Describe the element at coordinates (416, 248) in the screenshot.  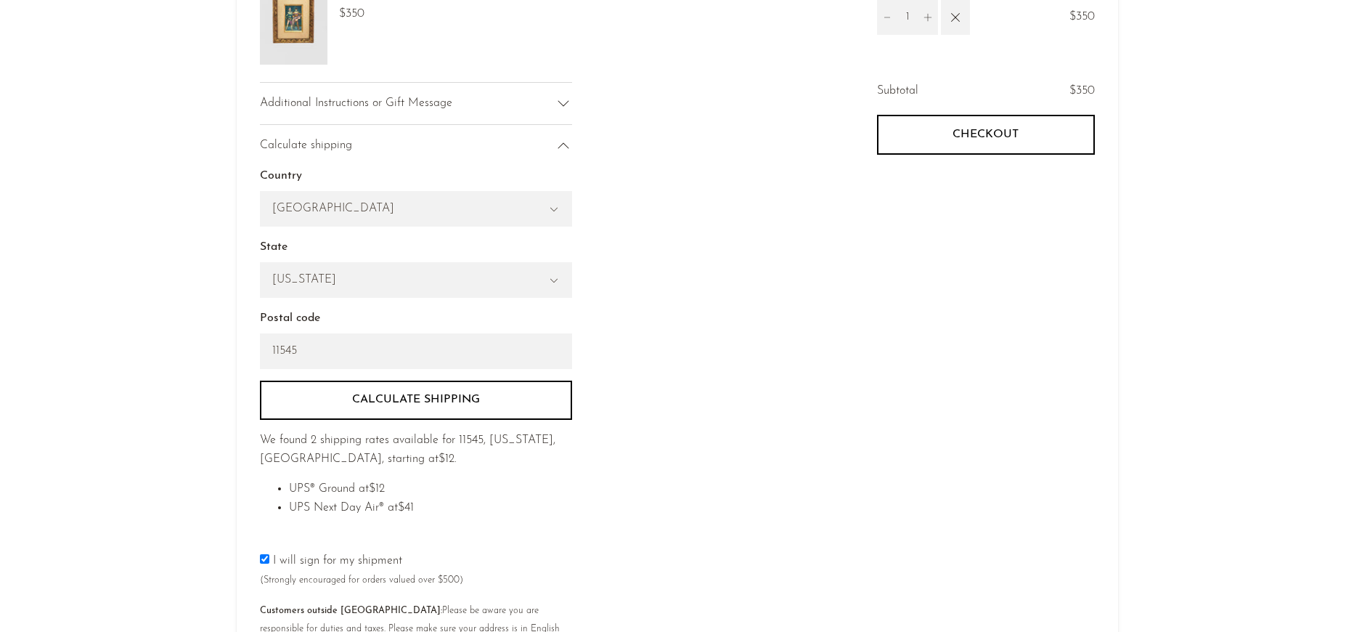
I see `label: State` at that location.